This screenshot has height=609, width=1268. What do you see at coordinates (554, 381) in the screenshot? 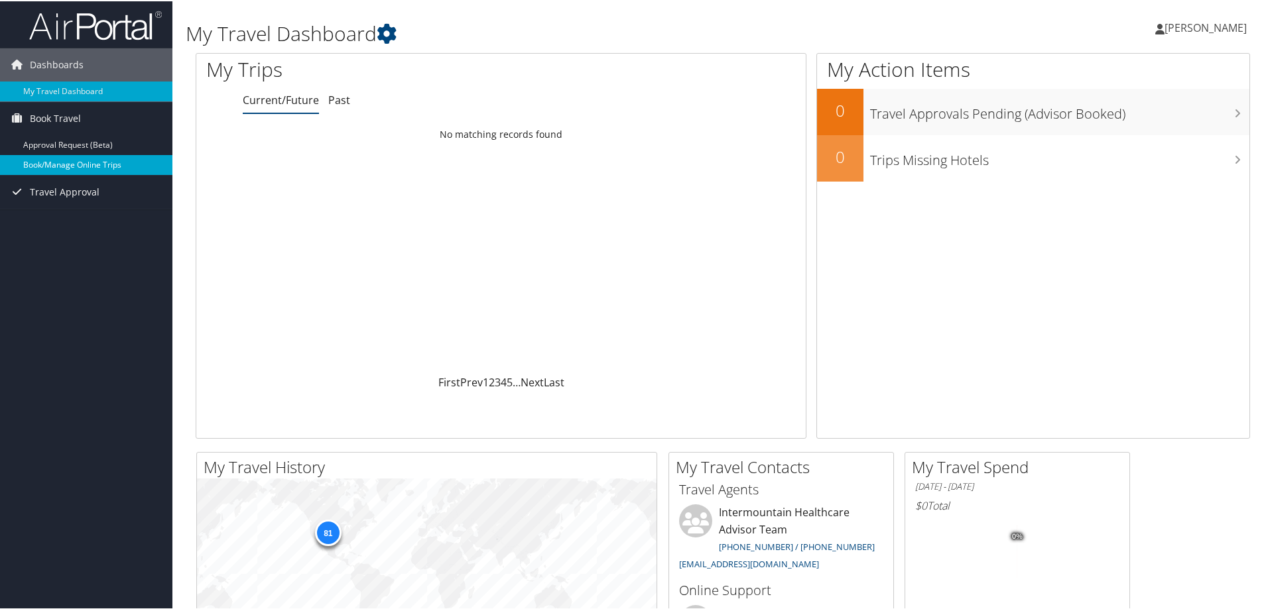
I see `a: Last` at bounding box center [554, 381].